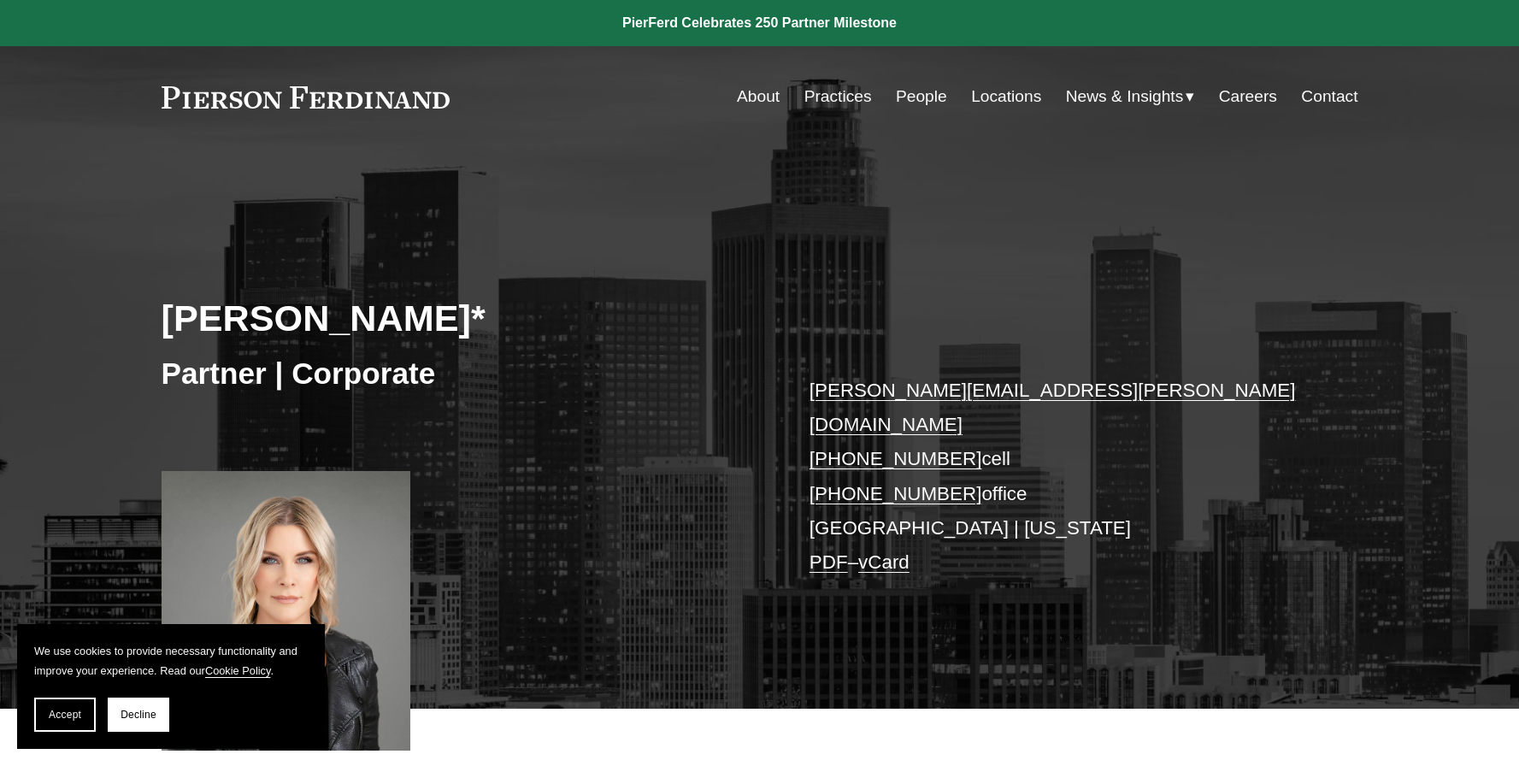  What do you see at coordinates (1330, 97) in the screenshot?
I see `a: Contact` at bounding box center [1330, 97].